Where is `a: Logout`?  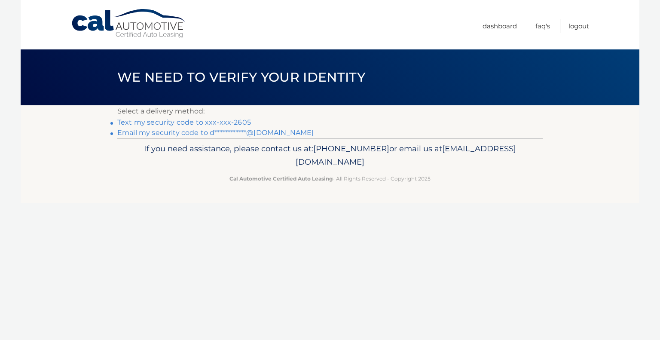 a: Logout is located at coordinates (579, 26).